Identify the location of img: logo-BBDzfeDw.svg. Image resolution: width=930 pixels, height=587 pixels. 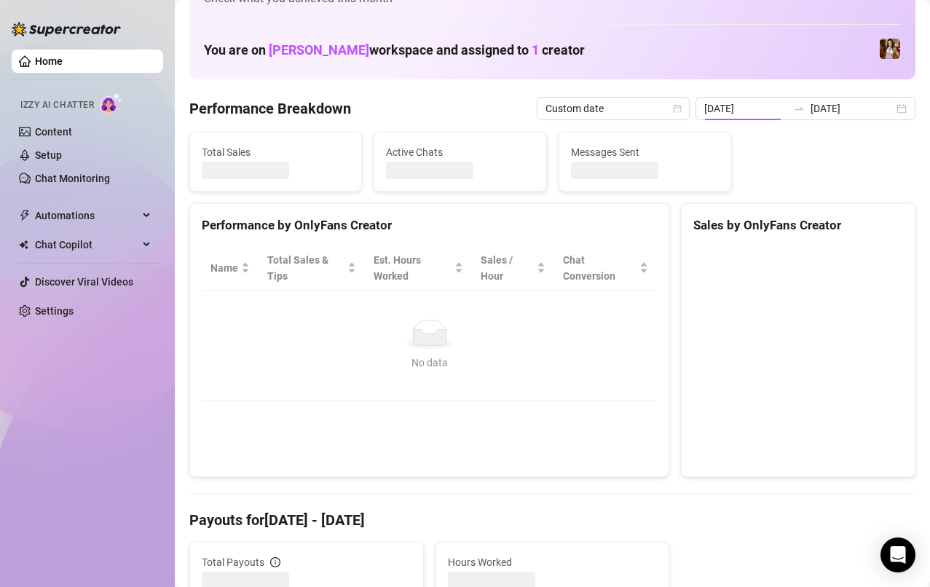
(66, 29).